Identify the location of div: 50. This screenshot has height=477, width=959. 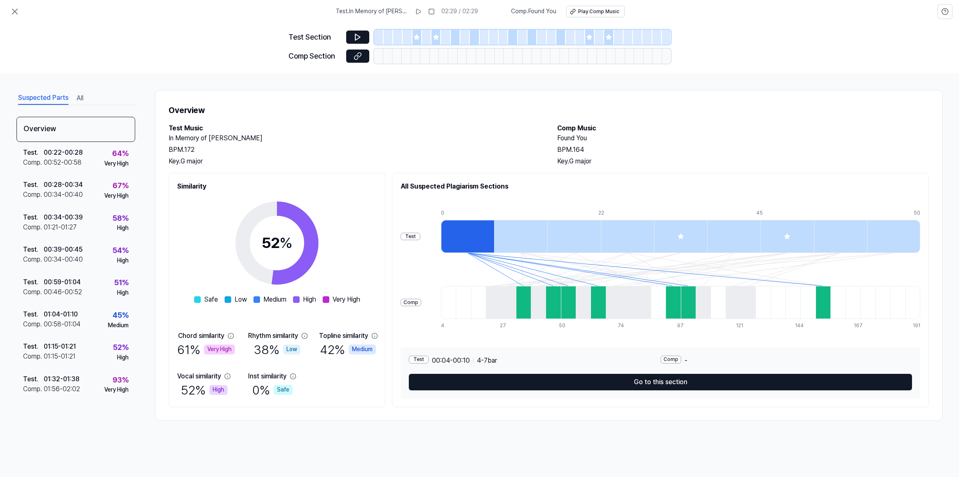
(566, 325).